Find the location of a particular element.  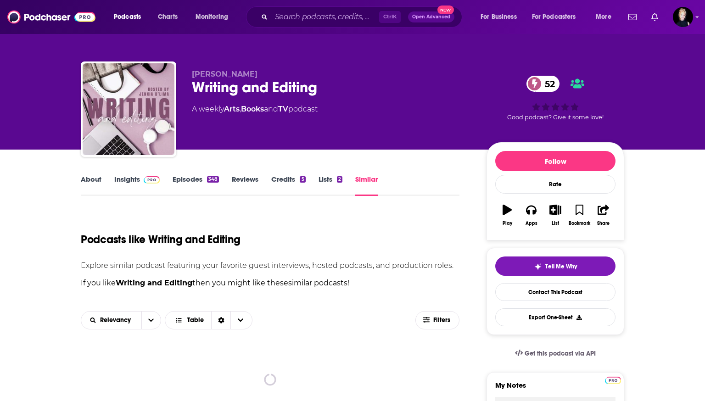

a: Podchaser - Follow, Share and Rate Podcasts is located at coordinates (51, 17).